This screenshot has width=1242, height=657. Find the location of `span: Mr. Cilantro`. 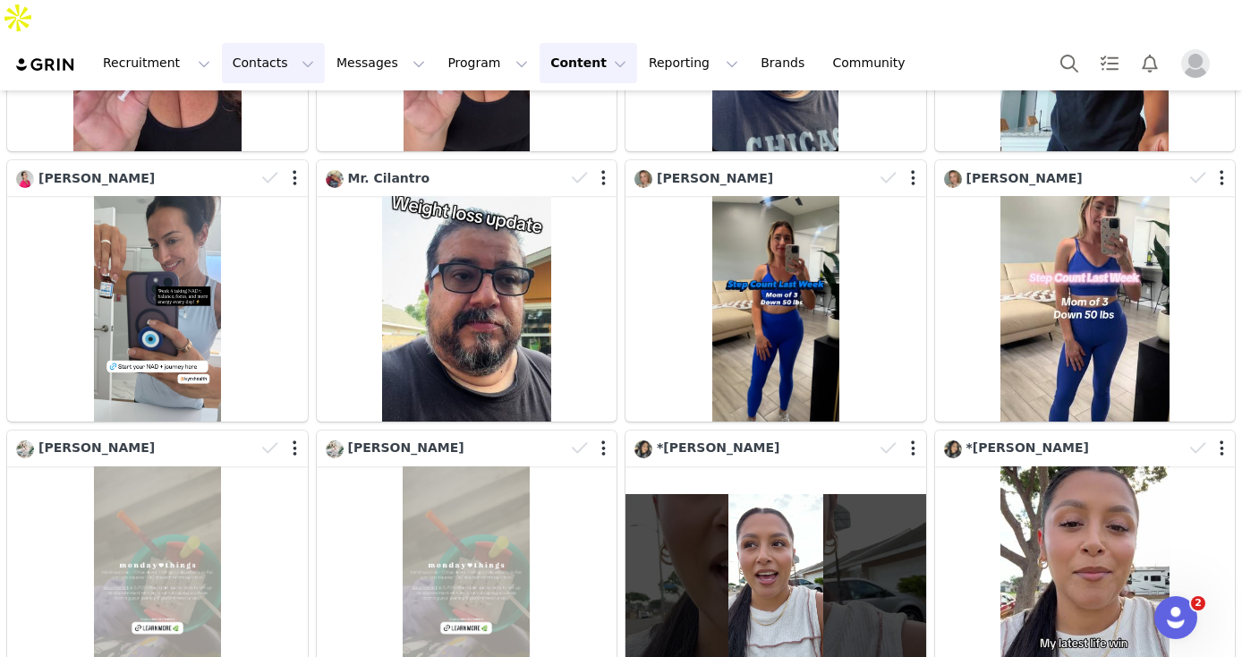

span: Mr. Cilantro is located at coordinates (389, 178).